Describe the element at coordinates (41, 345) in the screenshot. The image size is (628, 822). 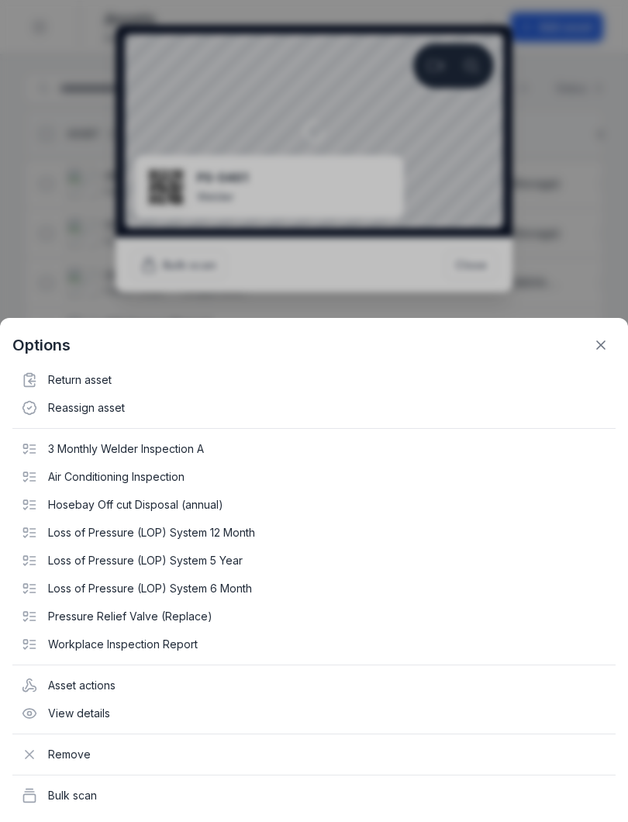
I see `strong: Options` at that location.